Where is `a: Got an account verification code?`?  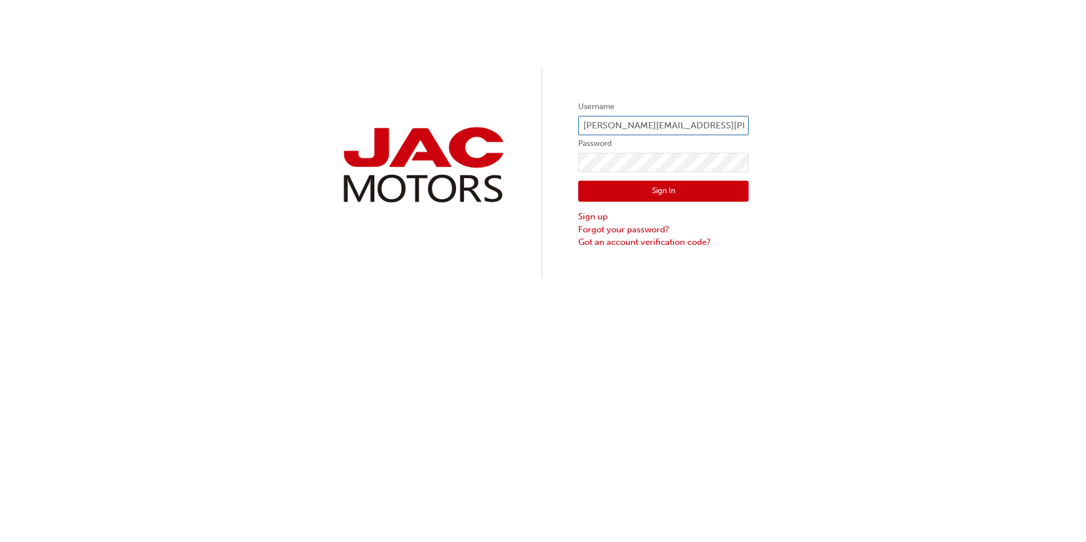 a: Got an account verification code? is located at coordinates (663, 242).